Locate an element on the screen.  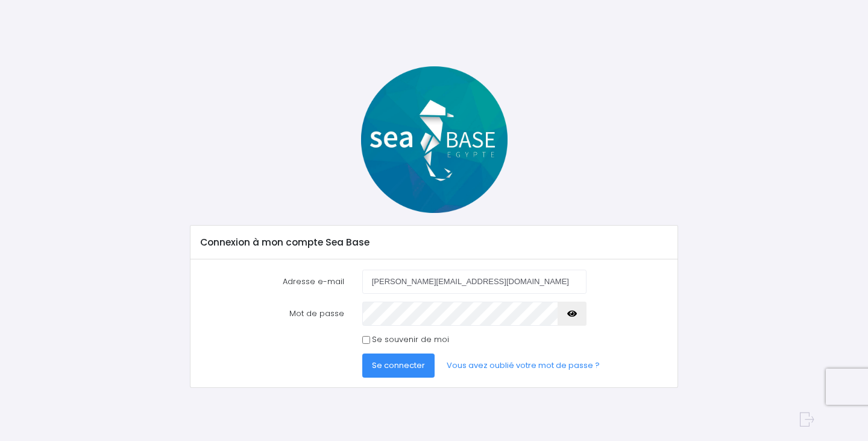
div: Connexion à mon compte Sea Base is located at coordinates (434, 242).